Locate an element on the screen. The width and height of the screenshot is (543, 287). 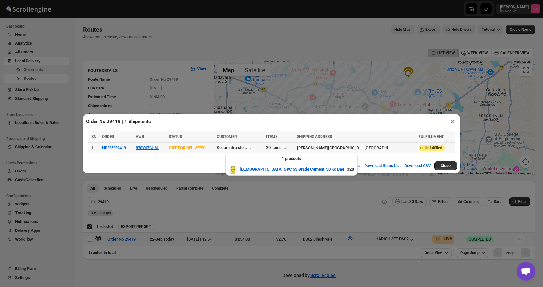
button: Kesar infra ste... is located at coordinates (235, 148).